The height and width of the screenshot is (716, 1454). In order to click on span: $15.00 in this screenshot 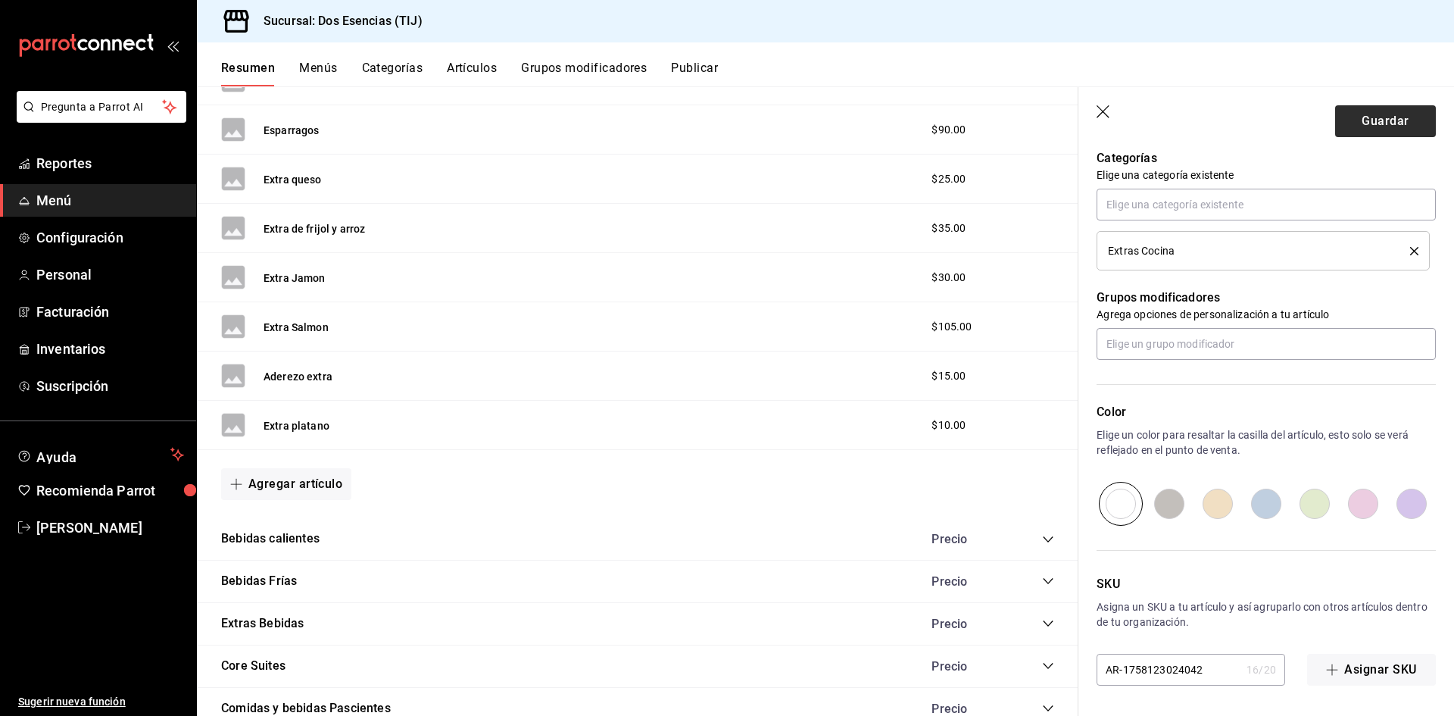, I will do `click(948, 376)`.